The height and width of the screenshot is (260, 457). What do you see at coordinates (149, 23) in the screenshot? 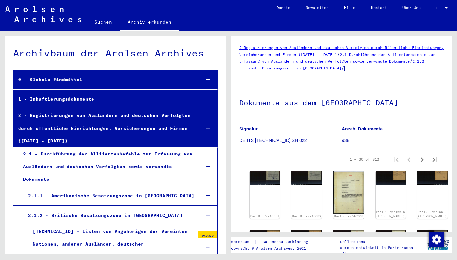
I see `a: Archiv erkunden` at bounding box center [149, 23].